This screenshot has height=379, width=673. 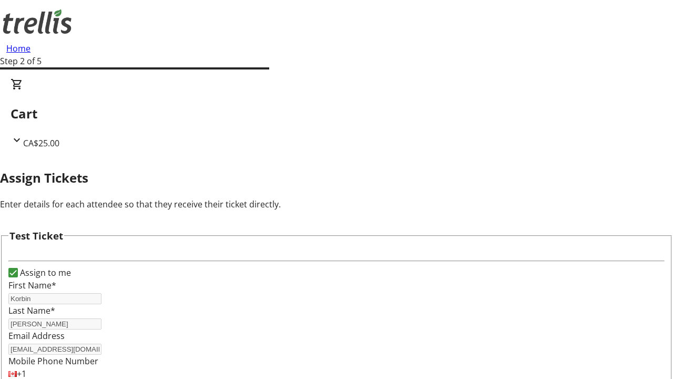 I want to click on label: First Name*, so click(x=32, y=285).